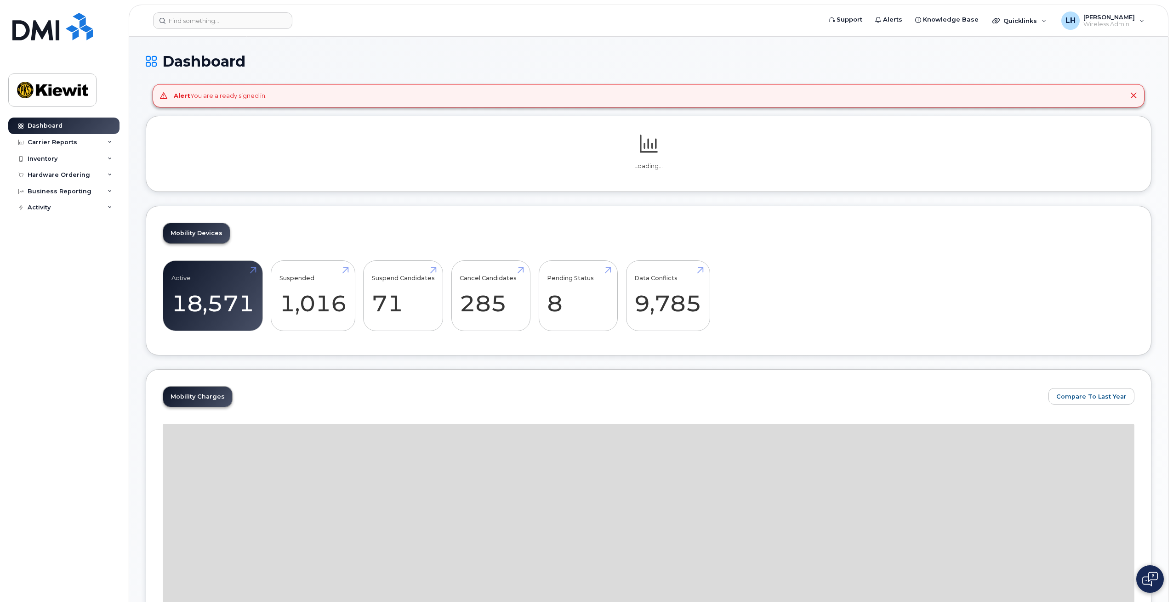 The width and height of the screenshot is (1173, 602). Describe the element at coordinates (648, 166) in the screenshot. I see `p: Loading...` at that location.